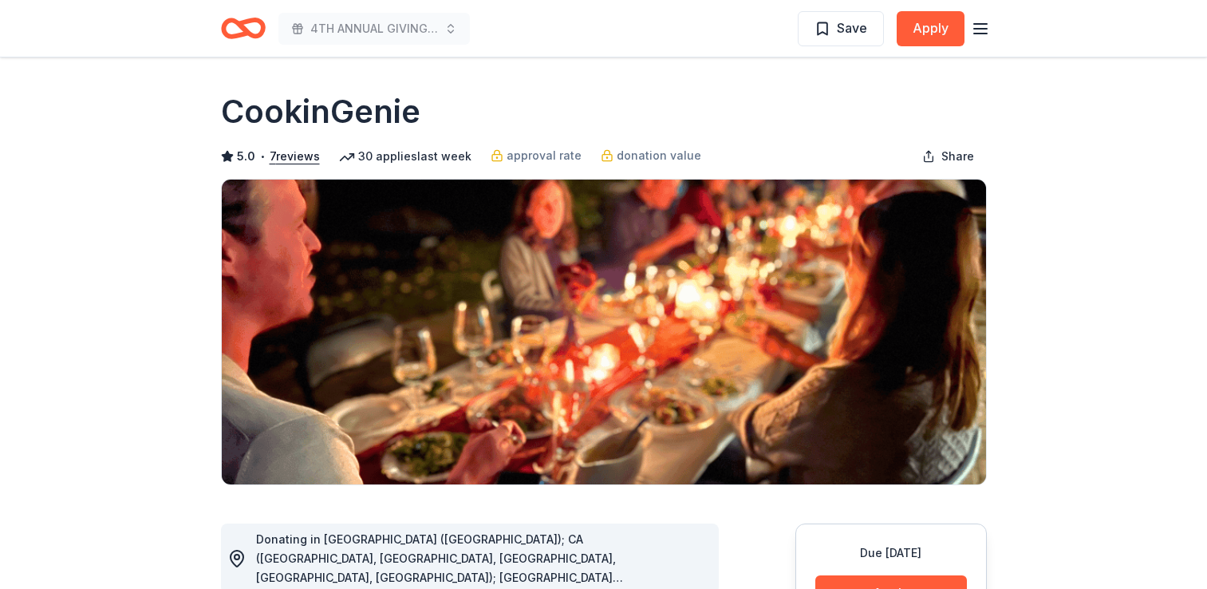 The width and height of the screenshot is (1207, 589). What do you see at coordinates (246, 156) in the screenshot?
I see `span: 5.0` at bounding box center [246, 156].